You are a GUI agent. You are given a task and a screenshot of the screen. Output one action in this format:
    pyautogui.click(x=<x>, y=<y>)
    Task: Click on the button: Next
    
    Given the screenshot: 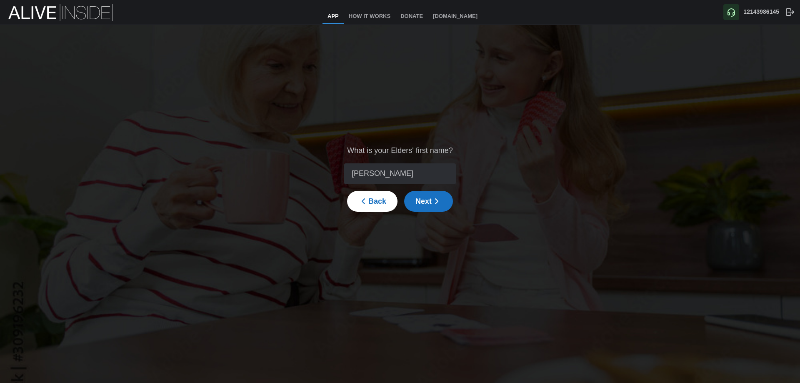 What is the action you would take?
    pyautogui.click(x=428, y=201)
    